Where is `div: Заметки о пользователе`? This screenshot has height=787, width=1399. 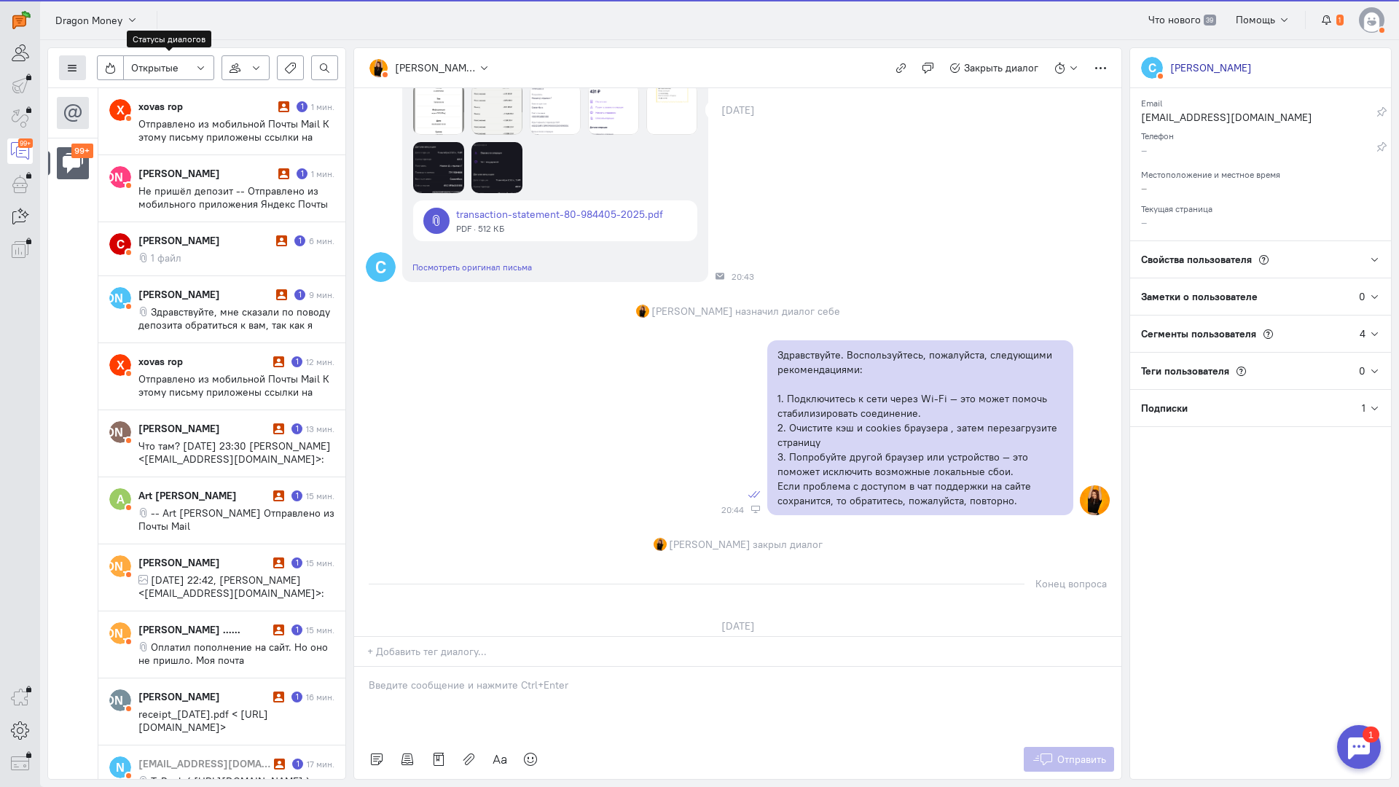
div: Заметки о пользователе is located at coordinates (1245, 297).